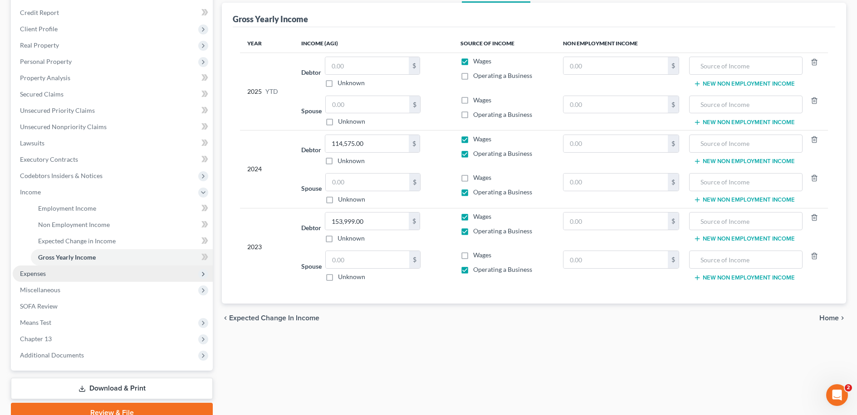 This screenshot has width=857, height=415. What do you see at coordinates (122, 258) in the screenshot?
I see `a: Gross Yearly Income` at bounding box center [122, 258].